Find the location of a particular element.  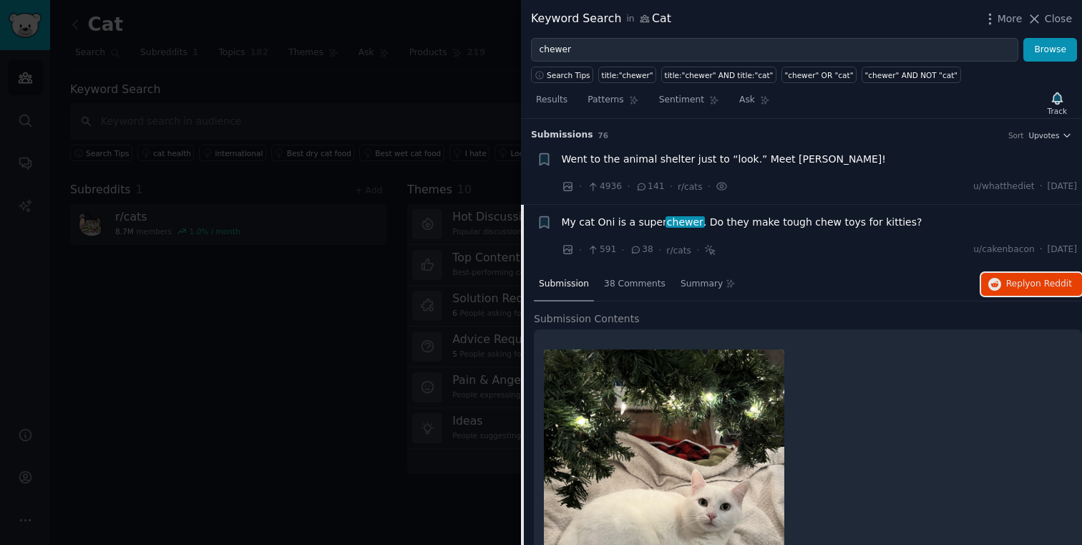

span: Close is located at coordinates (1059, 19).